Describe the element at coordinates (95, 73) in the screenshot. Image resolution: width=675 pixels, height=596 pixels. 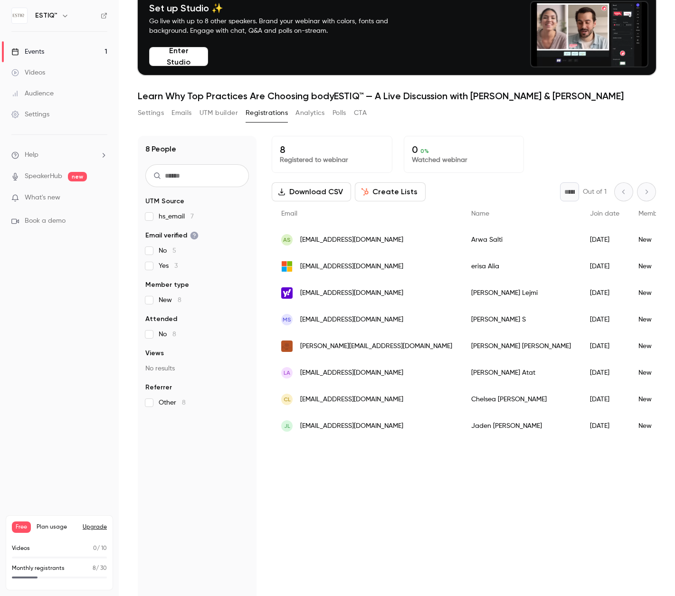
I see `div: user says…` at that location.